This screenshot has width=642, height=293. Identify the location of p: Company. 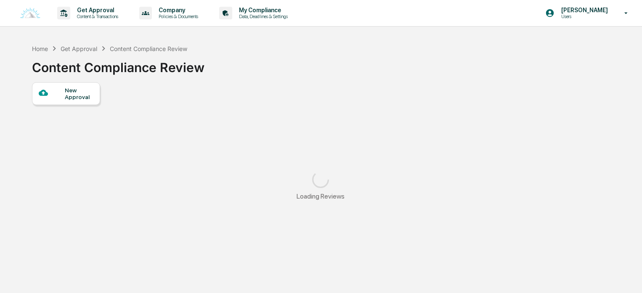
(177, 10).